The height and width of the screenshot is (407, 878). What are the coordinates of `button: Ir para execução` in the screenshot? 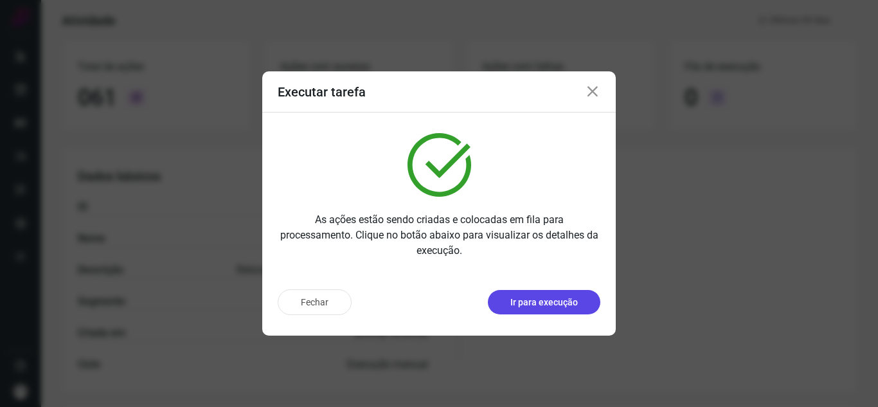 It's located at (544, 302).